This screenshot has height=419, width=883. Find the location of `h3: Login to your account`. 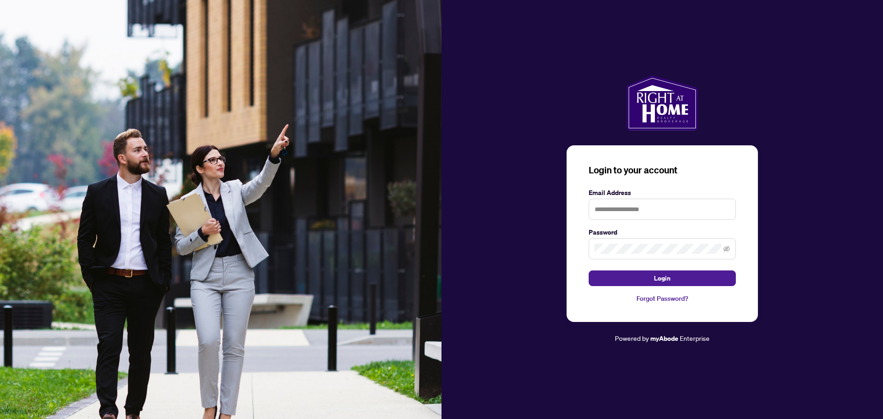

h3: Login to your account is located at coordinates (662, 170).